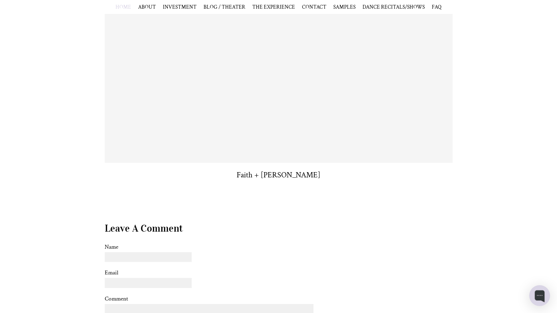  Describe the element at coordinates (147, 7) in the screenshot. I see `span: ABOUT` at that location.